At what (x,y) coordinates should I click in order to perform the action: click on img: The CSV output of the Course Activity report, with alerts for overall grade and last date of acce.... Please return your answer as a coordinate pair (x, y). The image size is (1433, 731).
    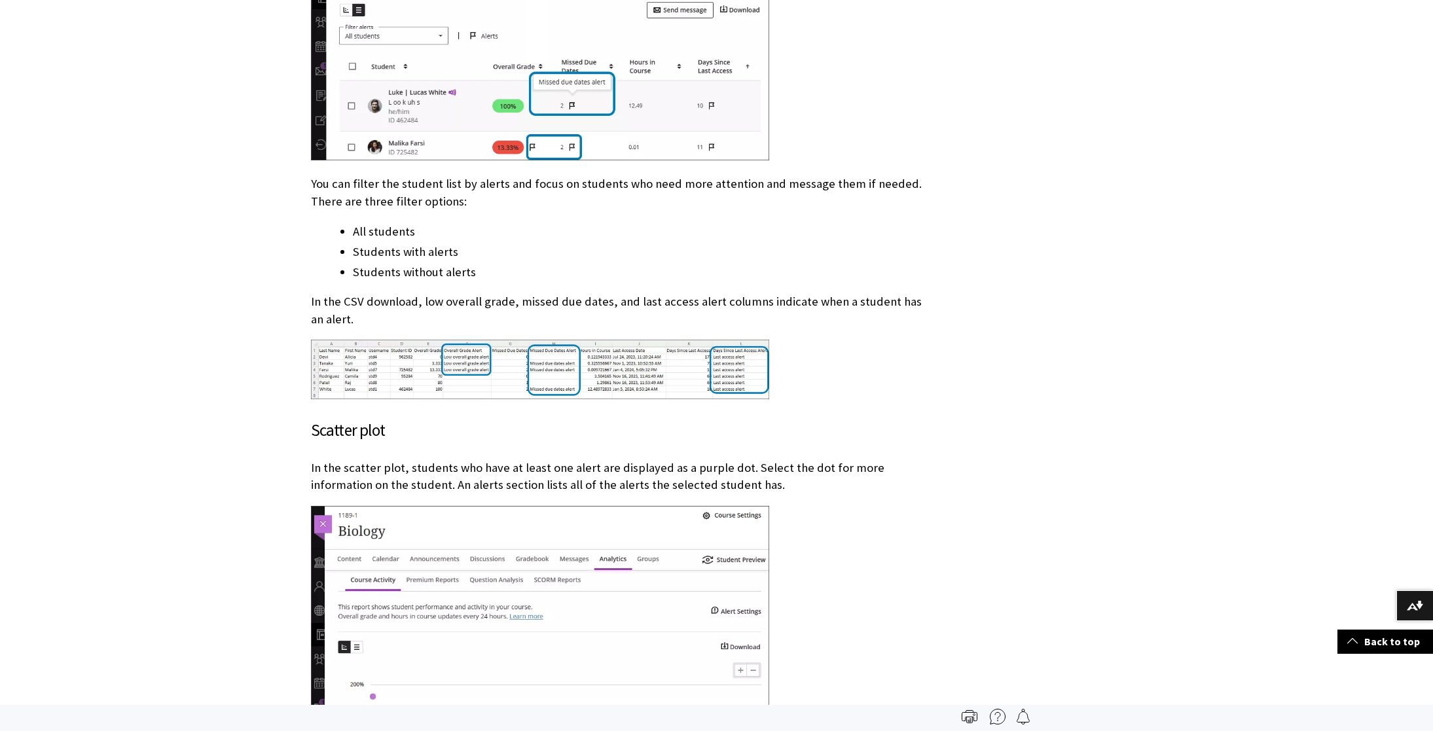
    Looking at the image, I should click on (540, 369).